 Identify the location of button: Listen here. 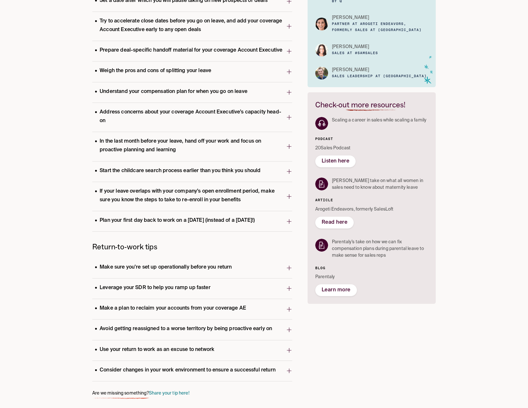
(335, 161).